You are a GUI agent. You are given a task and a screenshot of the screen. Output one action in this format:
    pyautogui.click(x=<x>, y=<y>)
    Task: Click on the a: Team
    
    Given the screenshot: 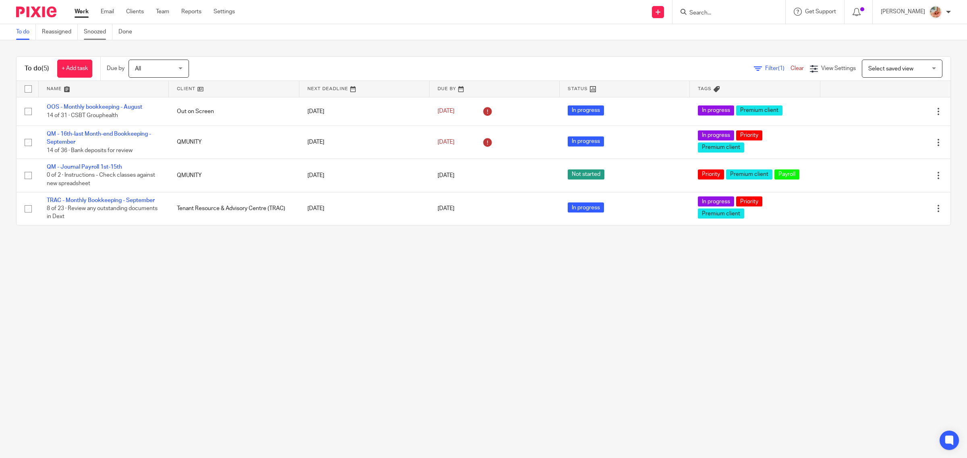 What is the action you would take?
    pyautogui.click(x=162, y=12)
    